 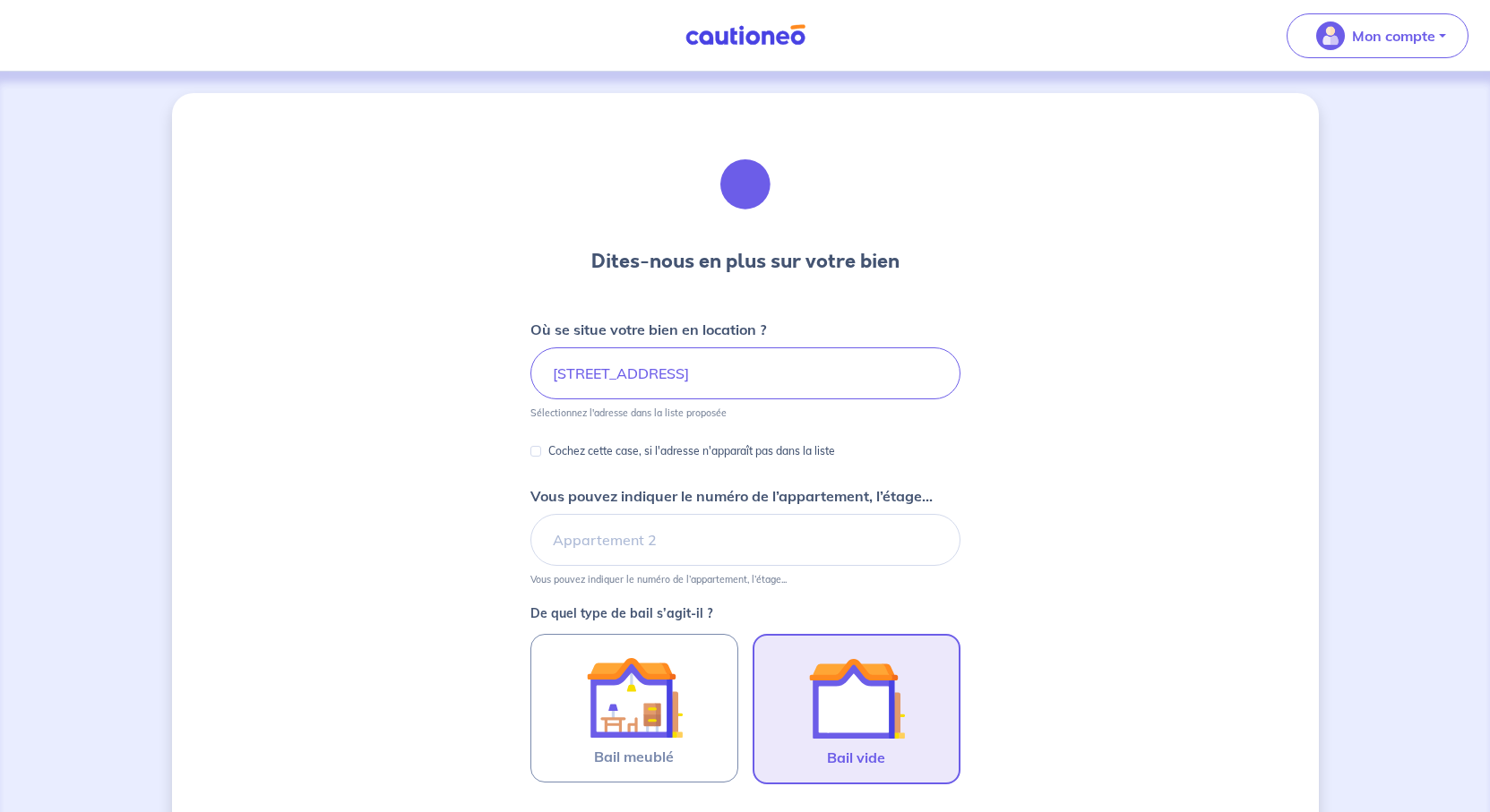 I want to click on img: illu_empty_lease.svg, so click(x=856, y=698).